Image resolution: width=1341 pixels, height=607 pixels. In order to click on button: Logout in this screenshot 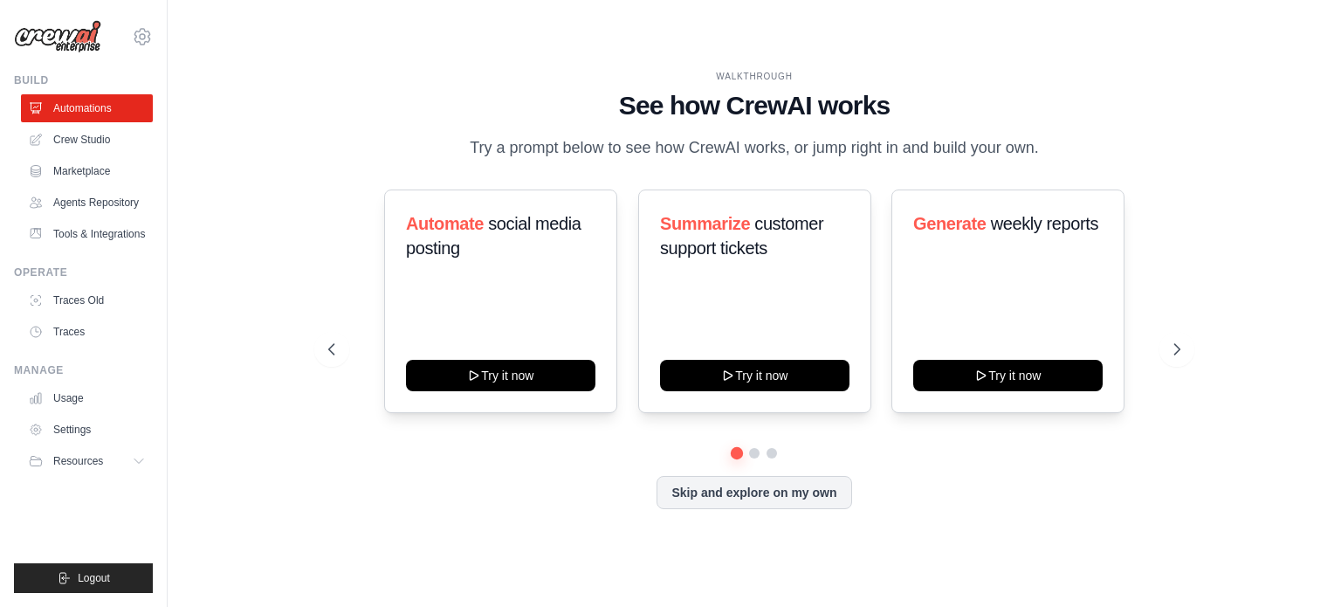, I will do `click(83, 578)`.